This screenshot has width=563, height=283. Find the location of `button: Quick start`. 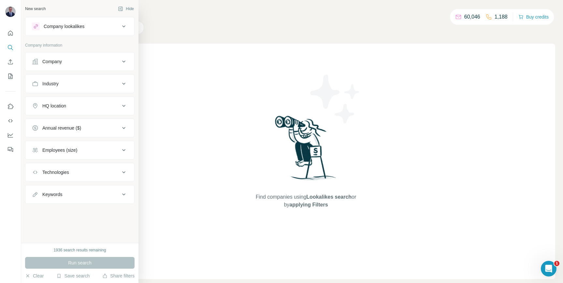

button: Quick start is located at coordinates (10, 33).